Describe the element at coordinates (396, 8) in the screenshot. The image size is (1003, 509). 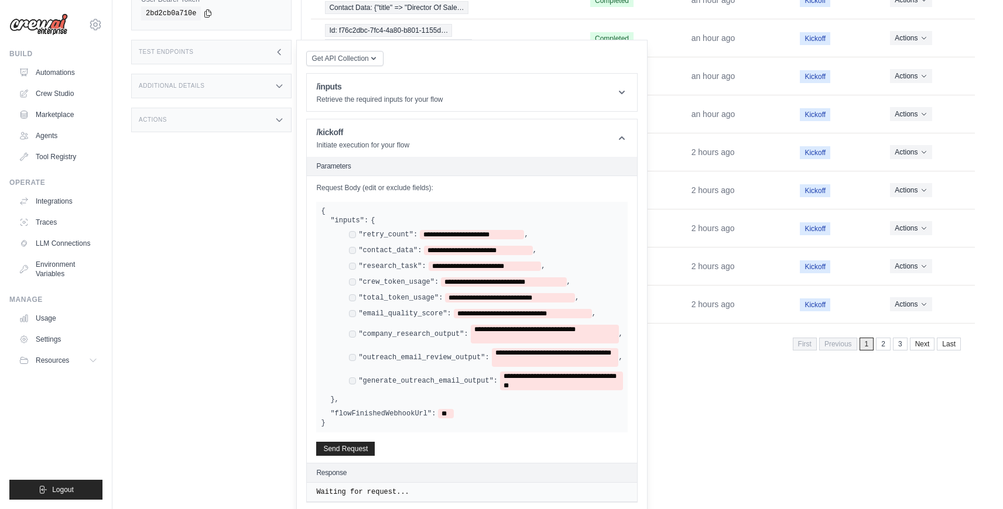
I see `span: Contact Data: {"title" => "Director Of Sale…` at that location.